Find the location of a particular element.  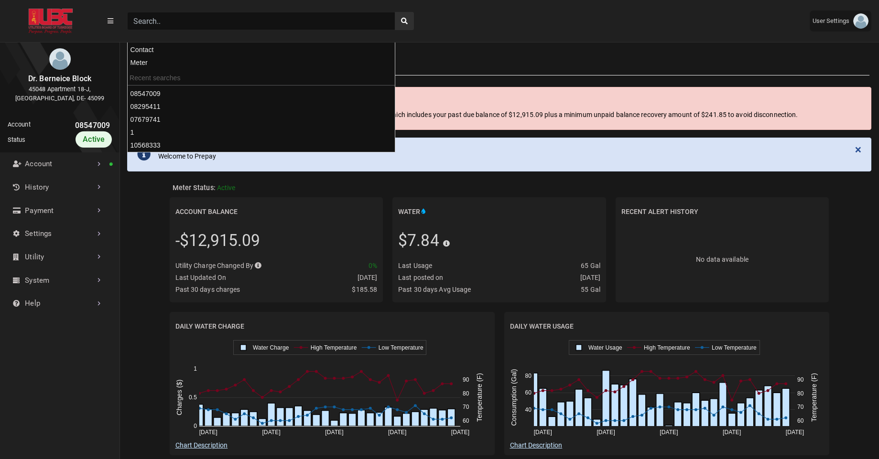

div: A disconnect is pending. You must make a minimum payment of $13,156.94 which includes your past d... is located at coordinates (478, 115).